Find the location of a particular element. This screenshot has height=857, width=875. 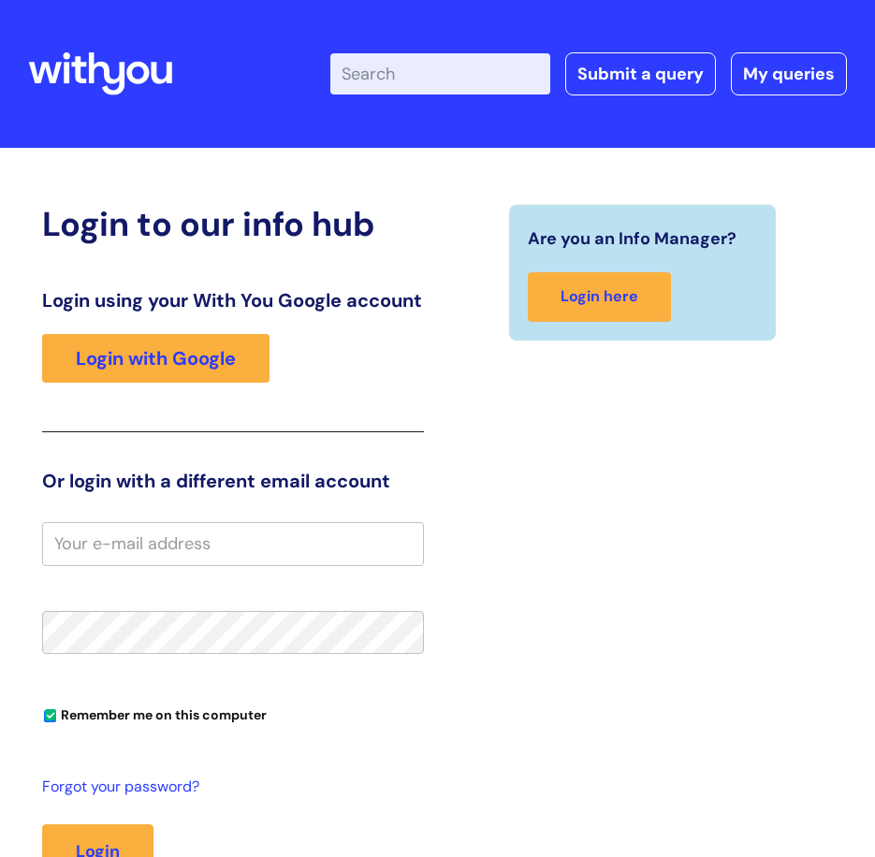

a: Login here is located at coordinates (599, 297).